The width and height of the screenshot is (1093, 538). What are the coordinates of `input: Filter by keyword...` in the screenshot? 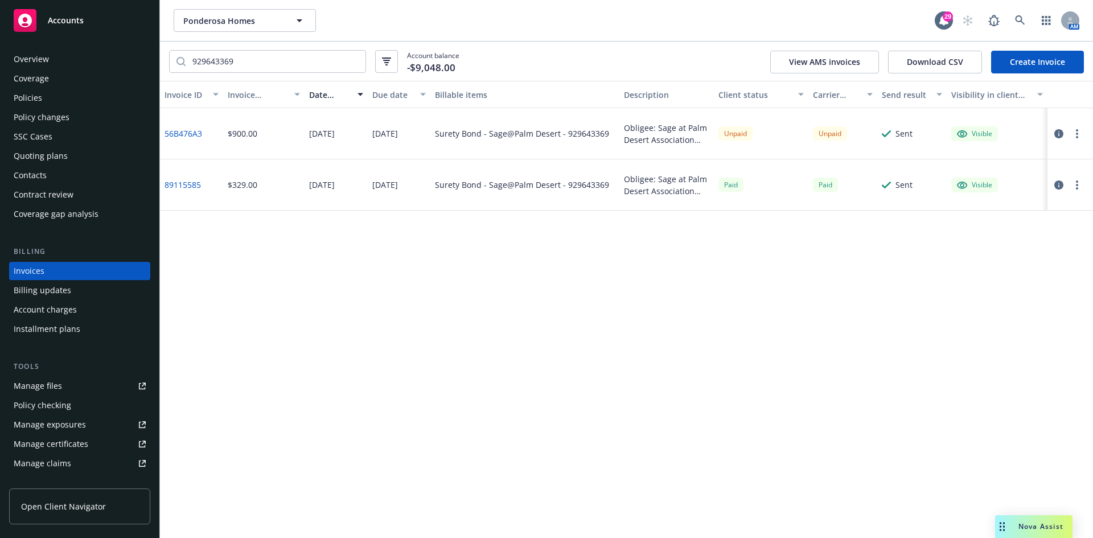 It's located at (276, 61).